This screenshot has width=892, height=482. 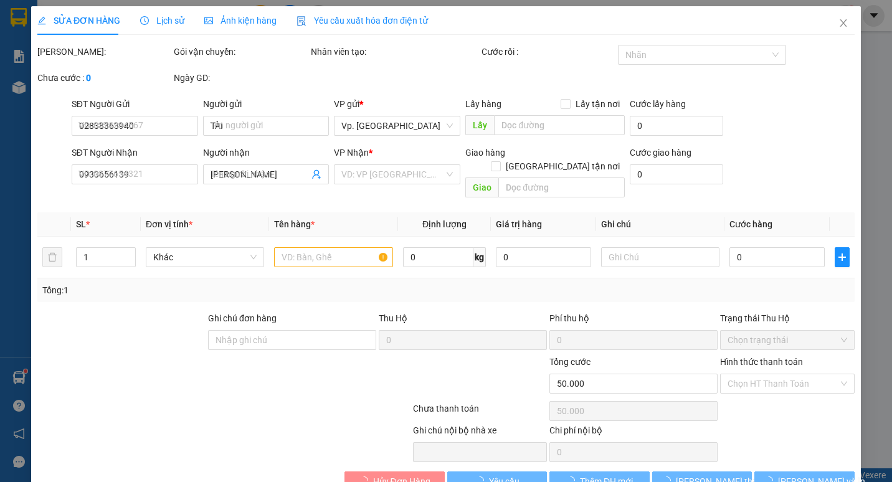 What do you see at coordinates (209, 21) in the screenshot?
I see `span: picture` at bounding box center [209, 21].